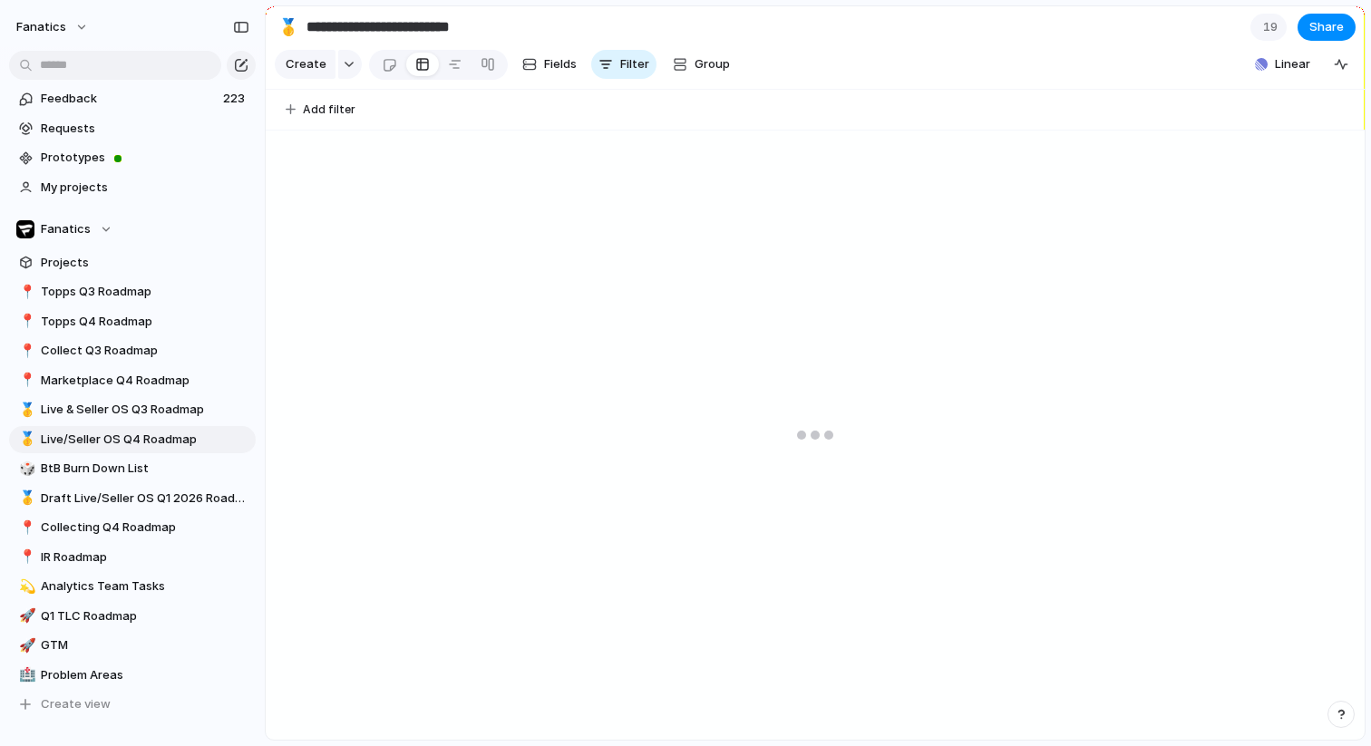  I want to click on button: Share, so click(1326, 27).